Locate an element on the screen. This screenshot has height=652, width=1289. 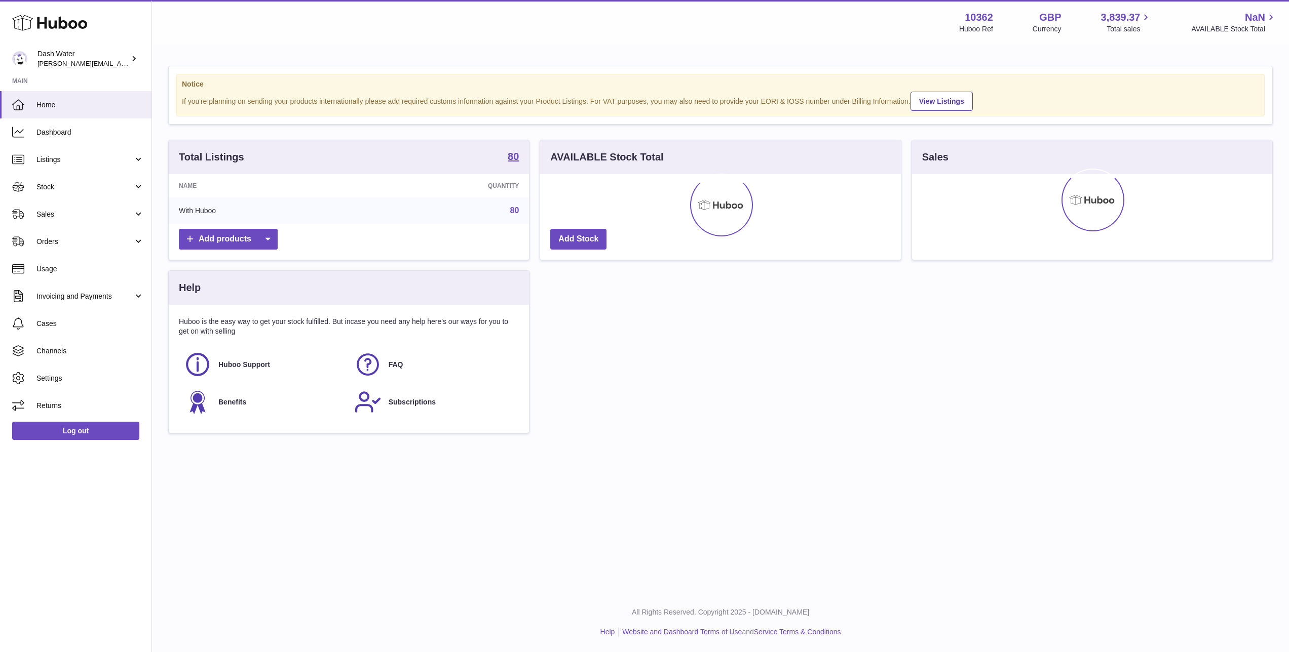
a: Benefits is located at coordinates (264, 402).